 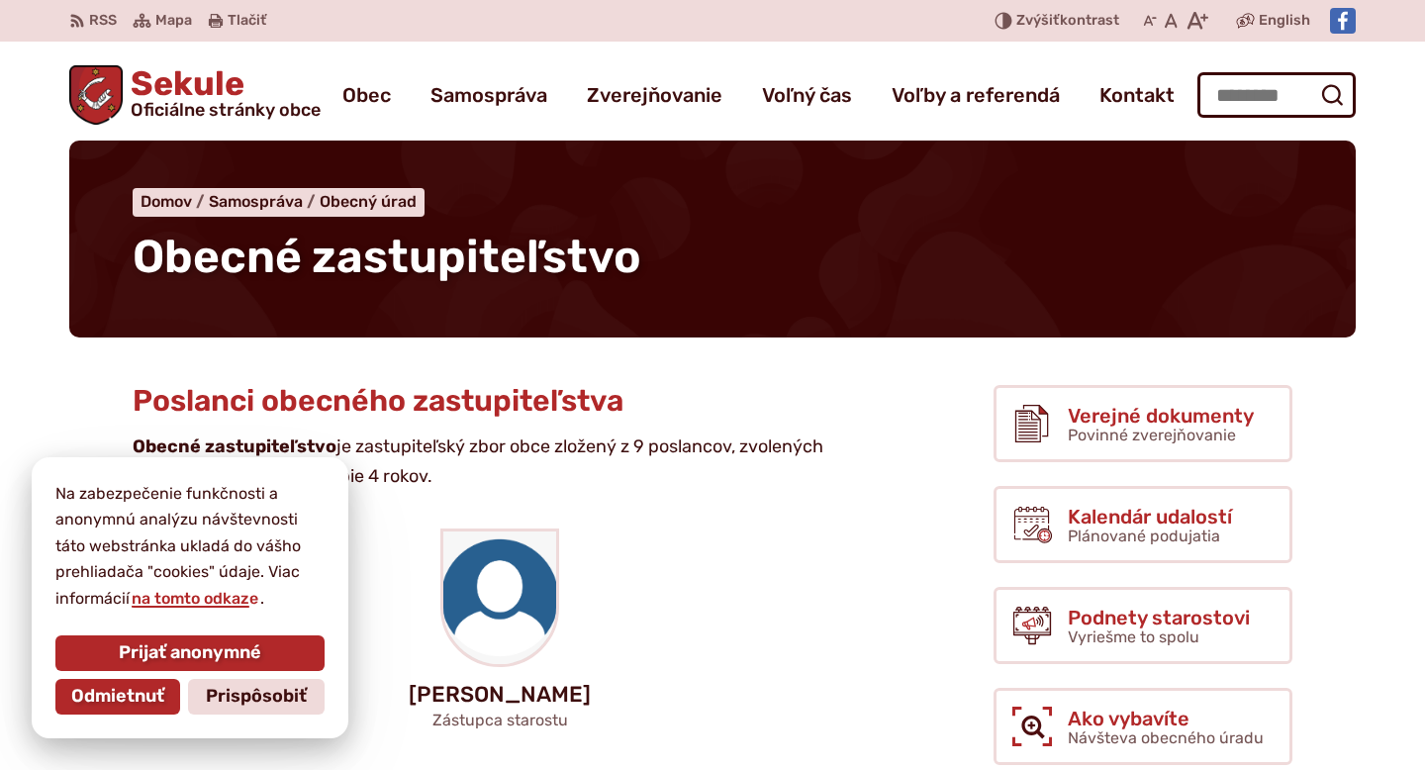 I want to click on span: Plánované podujatia, so click(x=1144, y=535).